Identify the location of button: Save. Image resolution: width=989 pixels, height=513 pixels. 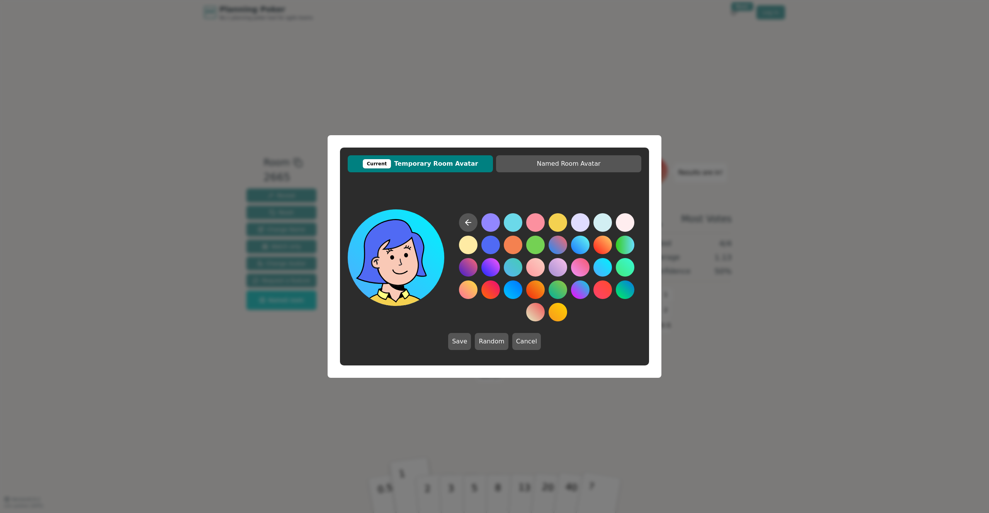
(459, 341).